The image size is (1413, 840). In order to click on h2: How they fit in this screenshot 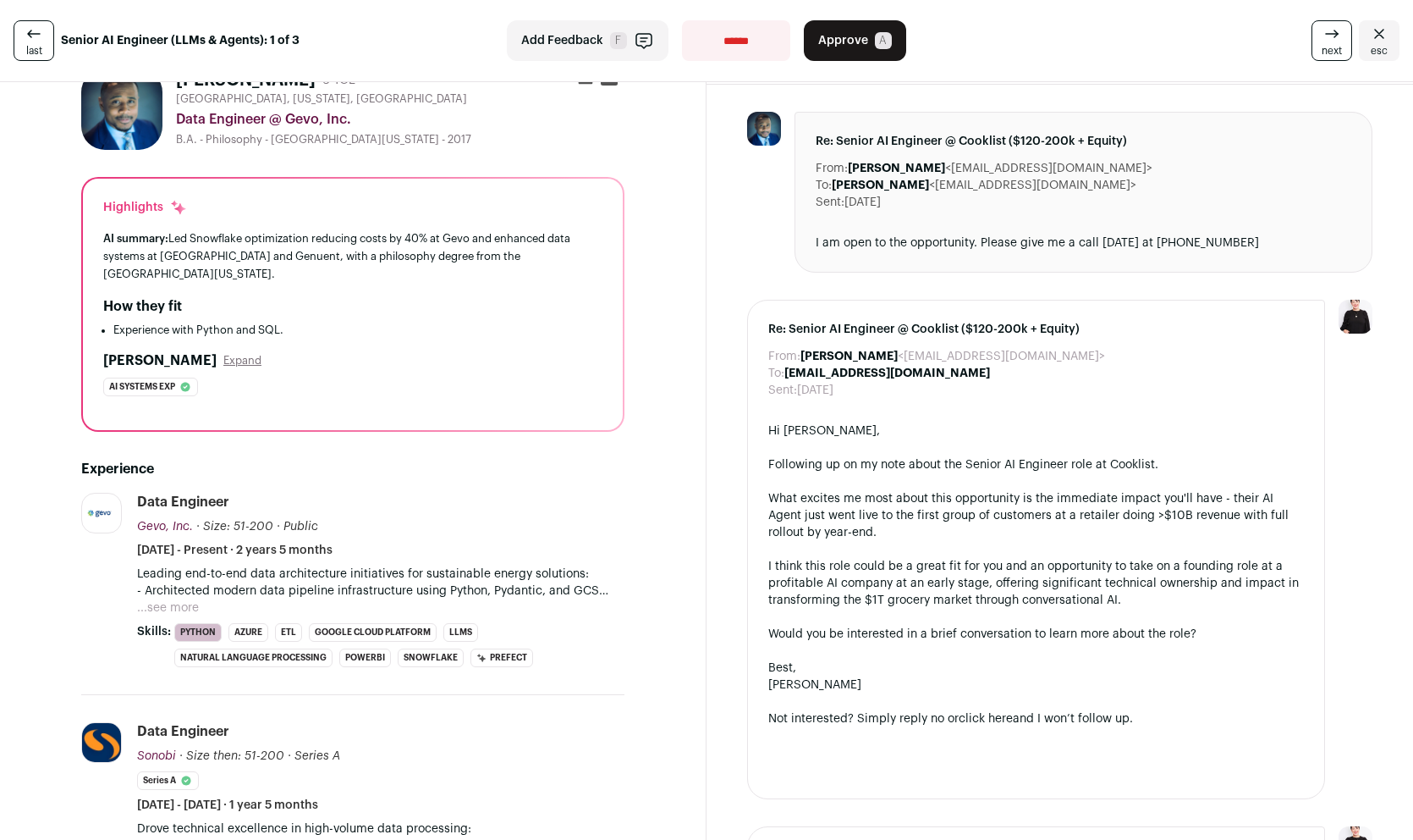, I will do `click(142, 306)`.